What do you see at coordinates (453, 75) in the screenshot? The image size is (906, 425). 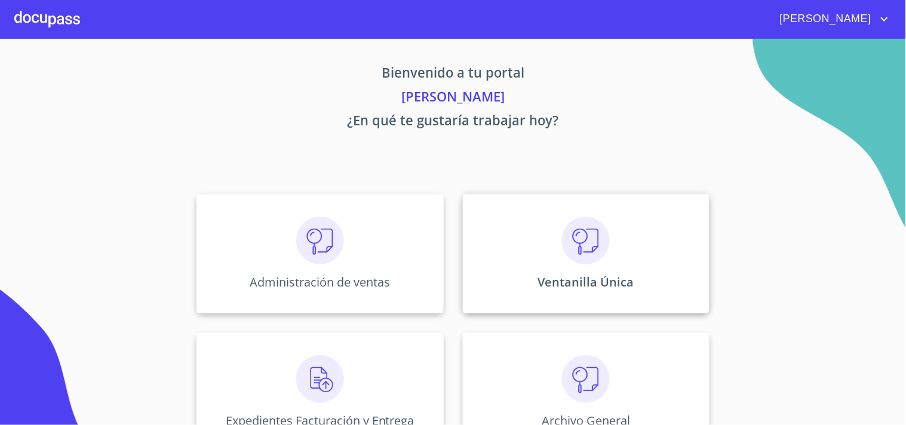 I see `p: Bienvenido a tu portal` at bounding box center [453, 75].